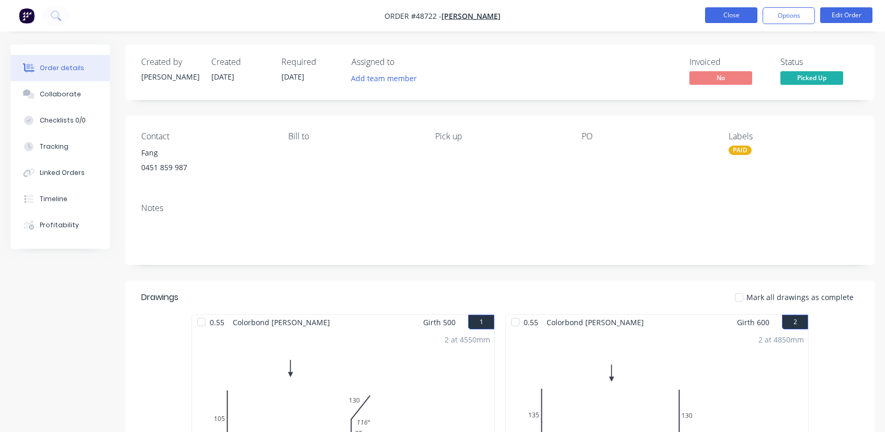  Describe the element at coordinates (794, 136) in the screenshot. I see `div: Labels` at that location.